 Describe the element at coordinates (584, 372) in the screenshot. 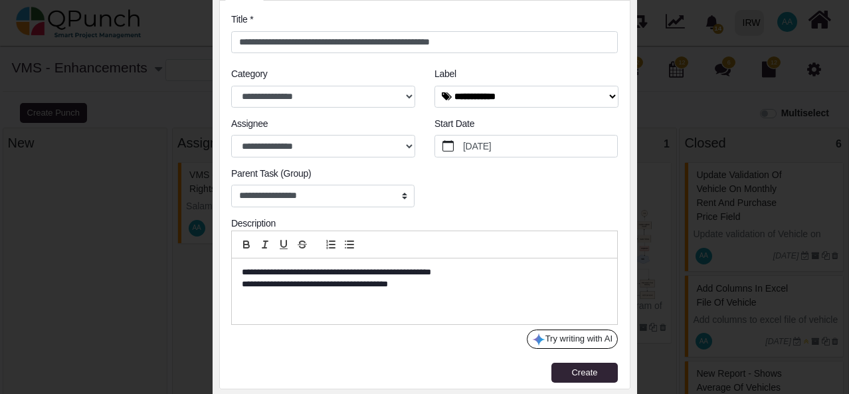

I see `span: Create` at that location.